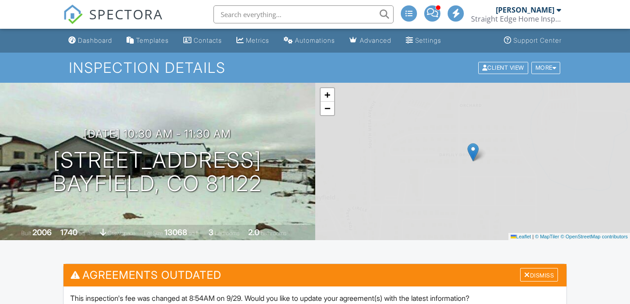 The image size is (630, 304). Describe the element at coordinates (207, 40) in the screenshot. I see `div: Contacts` at that location.